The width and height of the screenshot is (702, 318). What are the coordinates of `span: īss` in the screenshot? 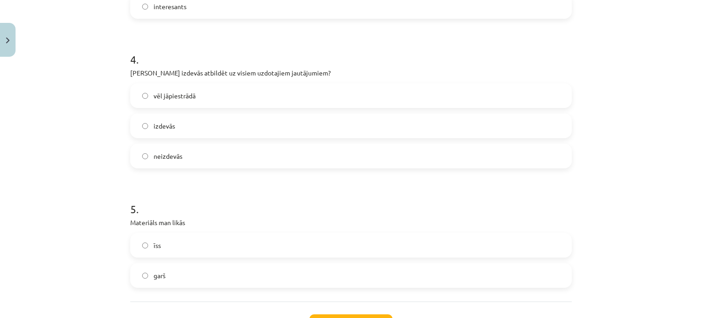 It's located at (157, 245).